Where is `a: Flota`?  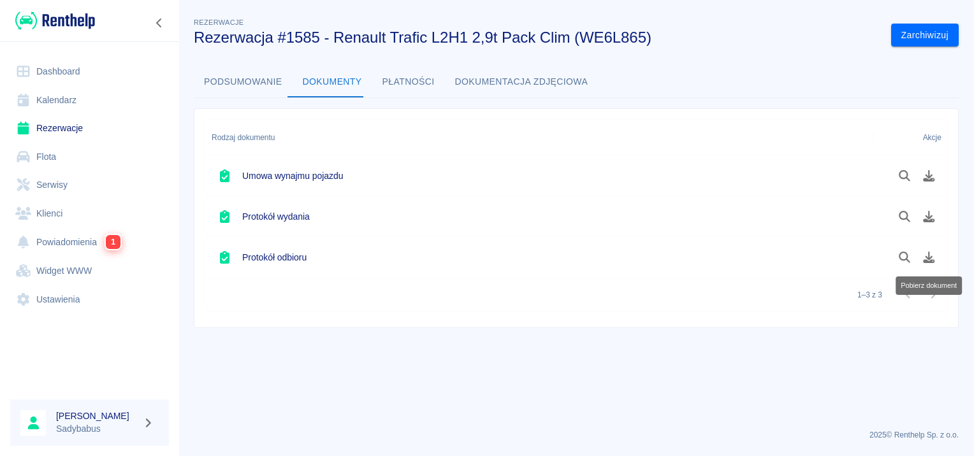 a: Flota is located at coordinates (89, 157).